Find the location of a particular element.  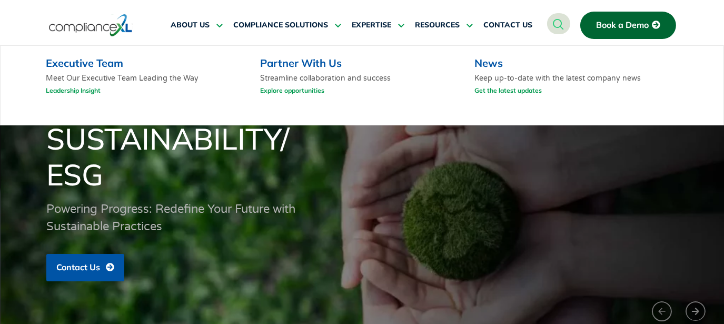

span: CONTACT US is located at coordinates (508, 25).